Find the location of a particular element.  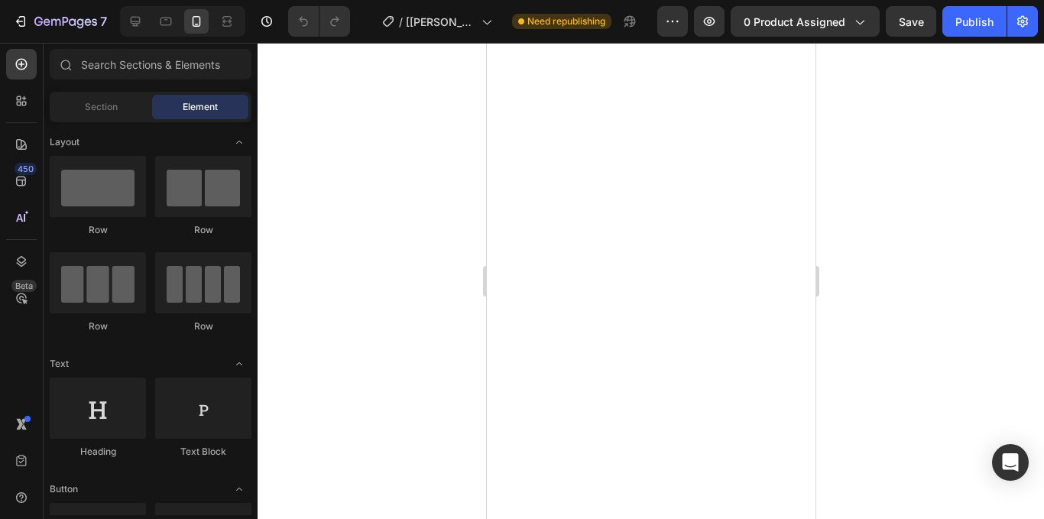

div: Open Intercom Messenger is located at coordinates (1011, 463).